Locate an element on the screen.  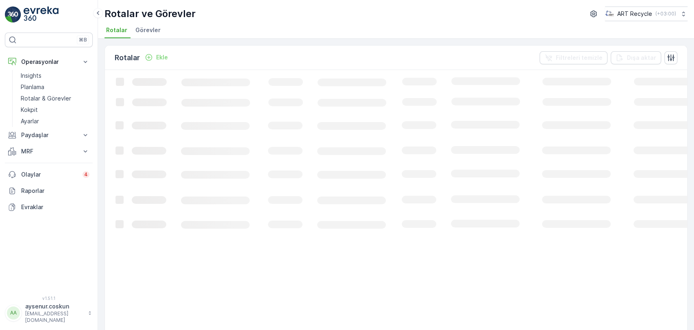
p: Rotalar & Görevler is located at coordinates (46, 98).